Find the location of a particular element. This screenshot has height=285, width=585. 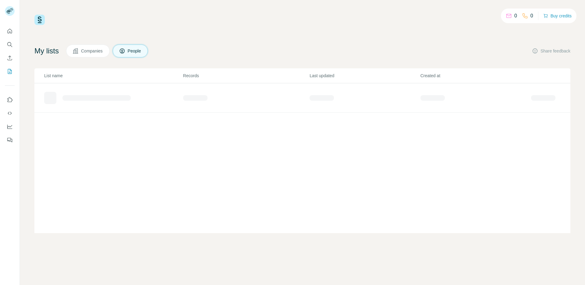

p: List name is located at coordinates (113, 76).